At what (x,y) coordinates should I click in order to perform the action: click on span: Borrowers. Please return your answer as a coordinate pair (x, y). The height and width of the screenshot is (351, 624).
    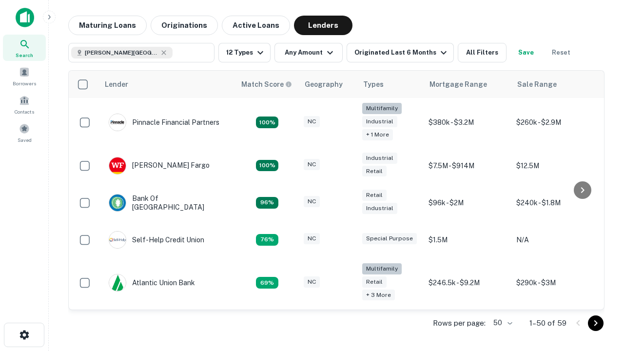
    Looking at the image, I should click on (24, 83).